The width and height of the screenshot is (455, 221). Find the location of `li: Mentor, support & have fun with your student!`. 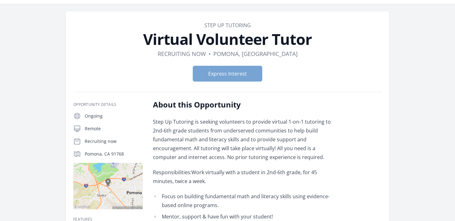

li: Mentor, support & have fun with your student! is located at coordinates (245, 216).